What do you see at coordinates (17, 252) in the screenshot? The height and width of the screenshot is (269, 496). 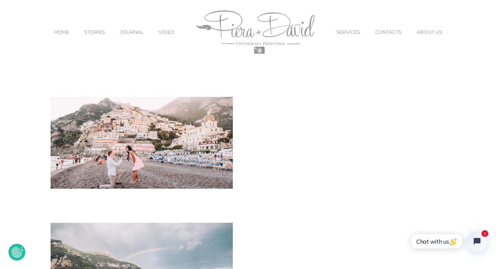 I see `button: Revoke Icon` at bounding box center [17, 252].